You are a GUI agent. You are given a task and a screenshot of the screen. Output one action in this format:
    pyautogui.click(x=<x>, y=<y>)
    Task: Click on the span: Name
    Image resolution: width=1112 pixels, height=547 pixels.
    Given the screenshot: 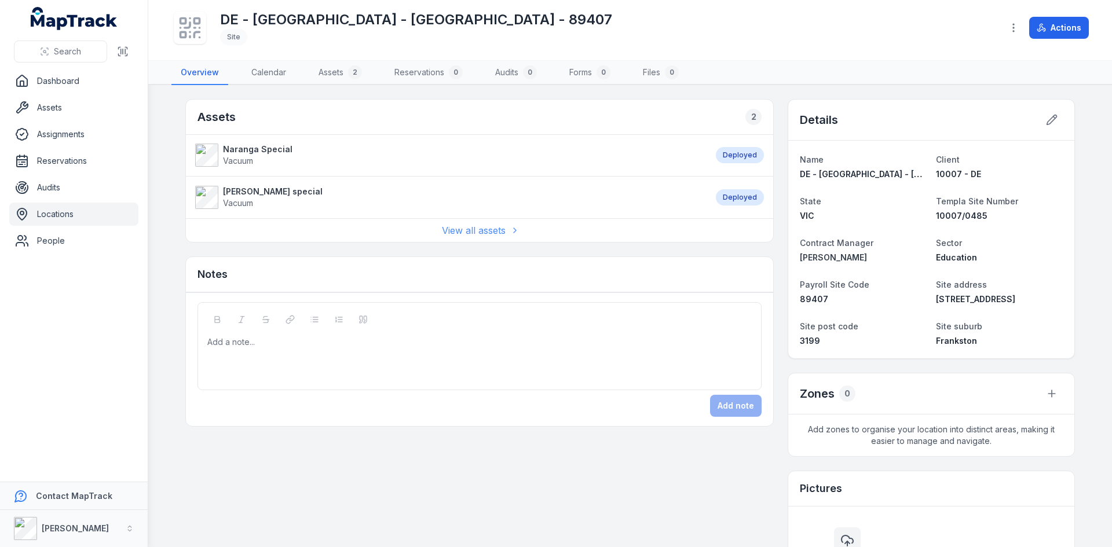 What is the action you would take?
    pyautogui.click(x=811, y=159)
    